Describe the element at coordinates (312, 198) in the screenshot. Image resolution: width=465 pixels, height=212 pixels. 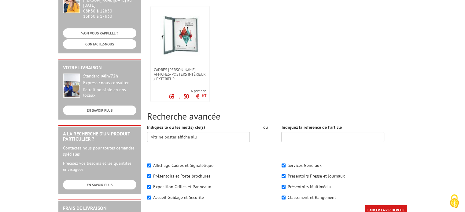
I see `label: Classement et Rangement` at that location.